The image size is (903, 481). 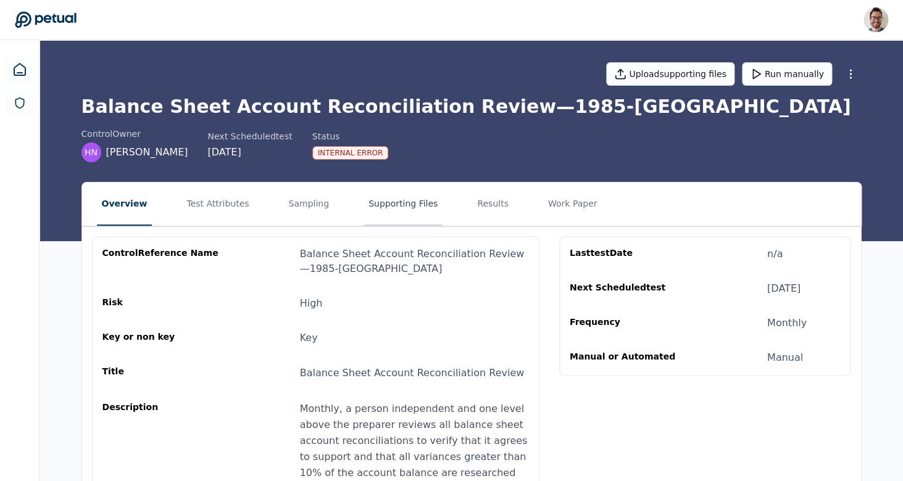 What do you see at coordinates (787, 323) in the screenshot?
I see `div: Monthly` at bounding box center [787, 323].